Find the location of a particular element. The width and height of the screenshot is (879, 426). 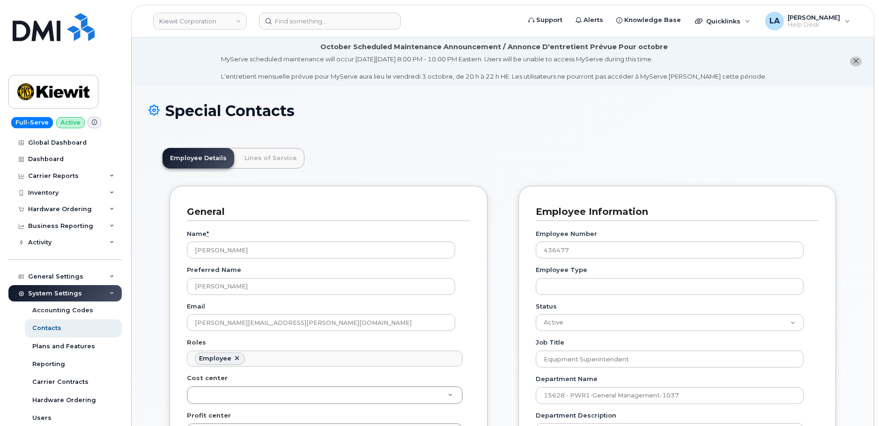

label: Cost center is located at coordinates (207, 378).